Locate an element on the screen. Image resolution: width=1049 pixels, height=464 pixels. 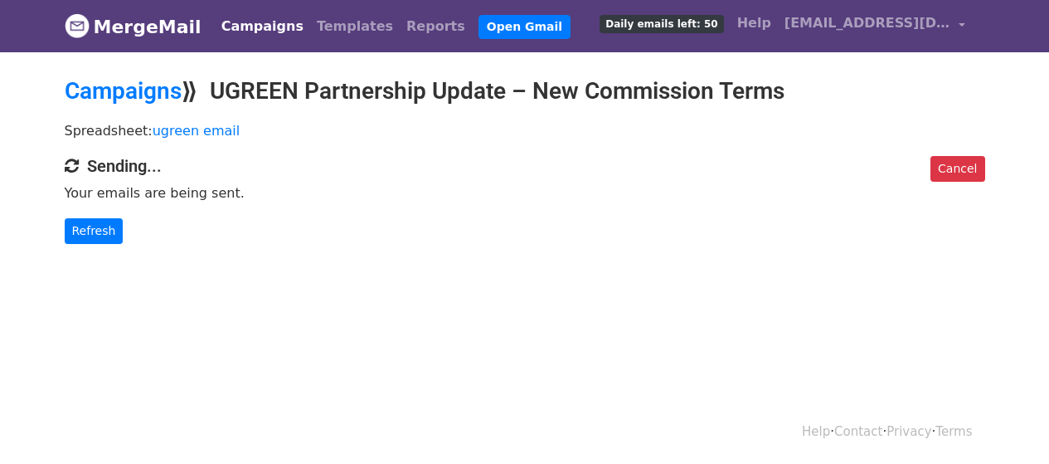
span: Daily emails left: 50 is located at coordinates (661, 24).